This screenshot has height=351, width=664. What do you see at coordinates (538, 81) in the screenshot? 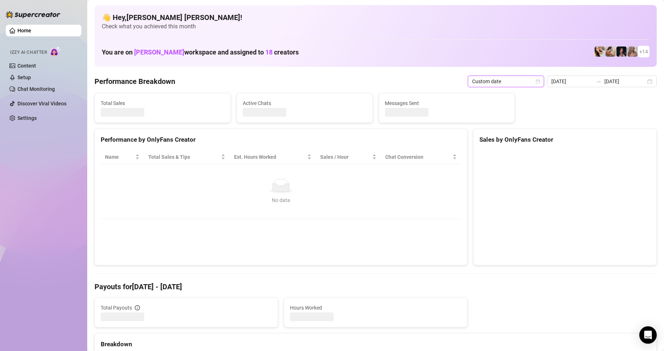
I see `span: calendar` at bounding box center [538, 81].